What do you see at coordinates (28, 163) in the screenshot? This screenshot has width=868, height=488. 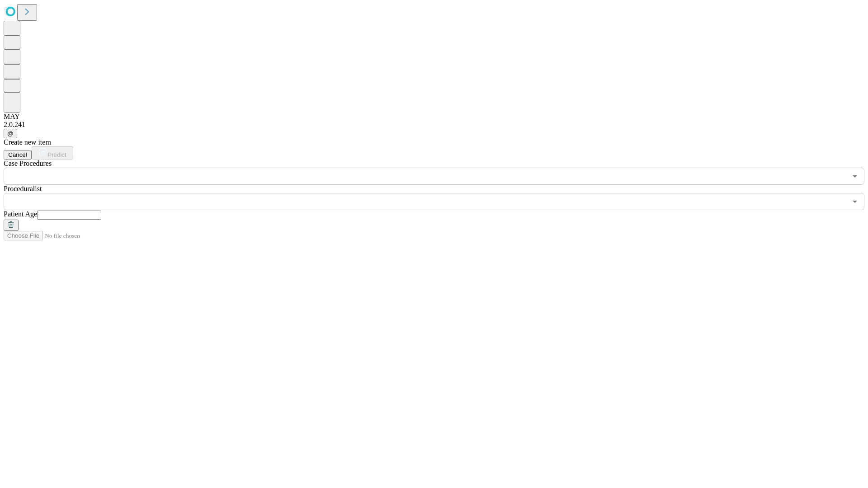 I see `span: Scheduled Procedure` at bounding box center [28, 163].